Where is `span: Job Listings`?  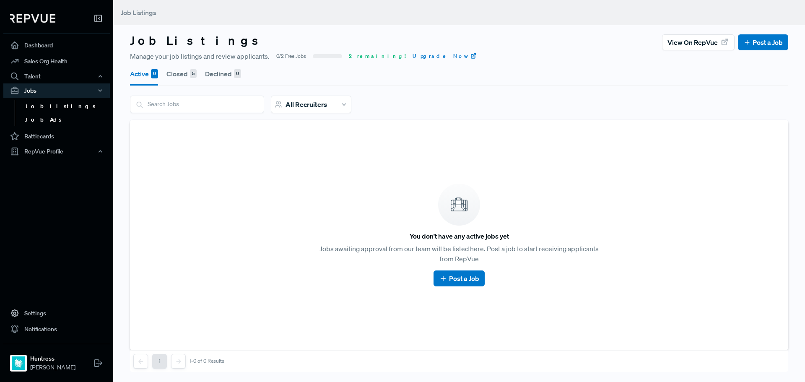
span: Job Listings is located at coordinates (138, 13).